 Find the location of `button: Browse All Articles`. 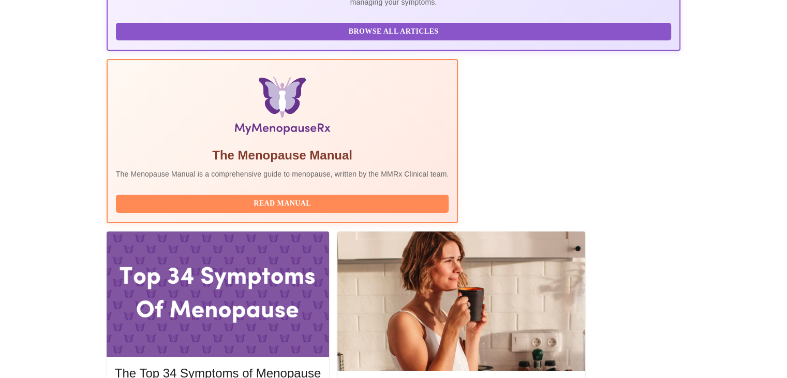

button: Browse All Articles is located at coordinates (394, 32).